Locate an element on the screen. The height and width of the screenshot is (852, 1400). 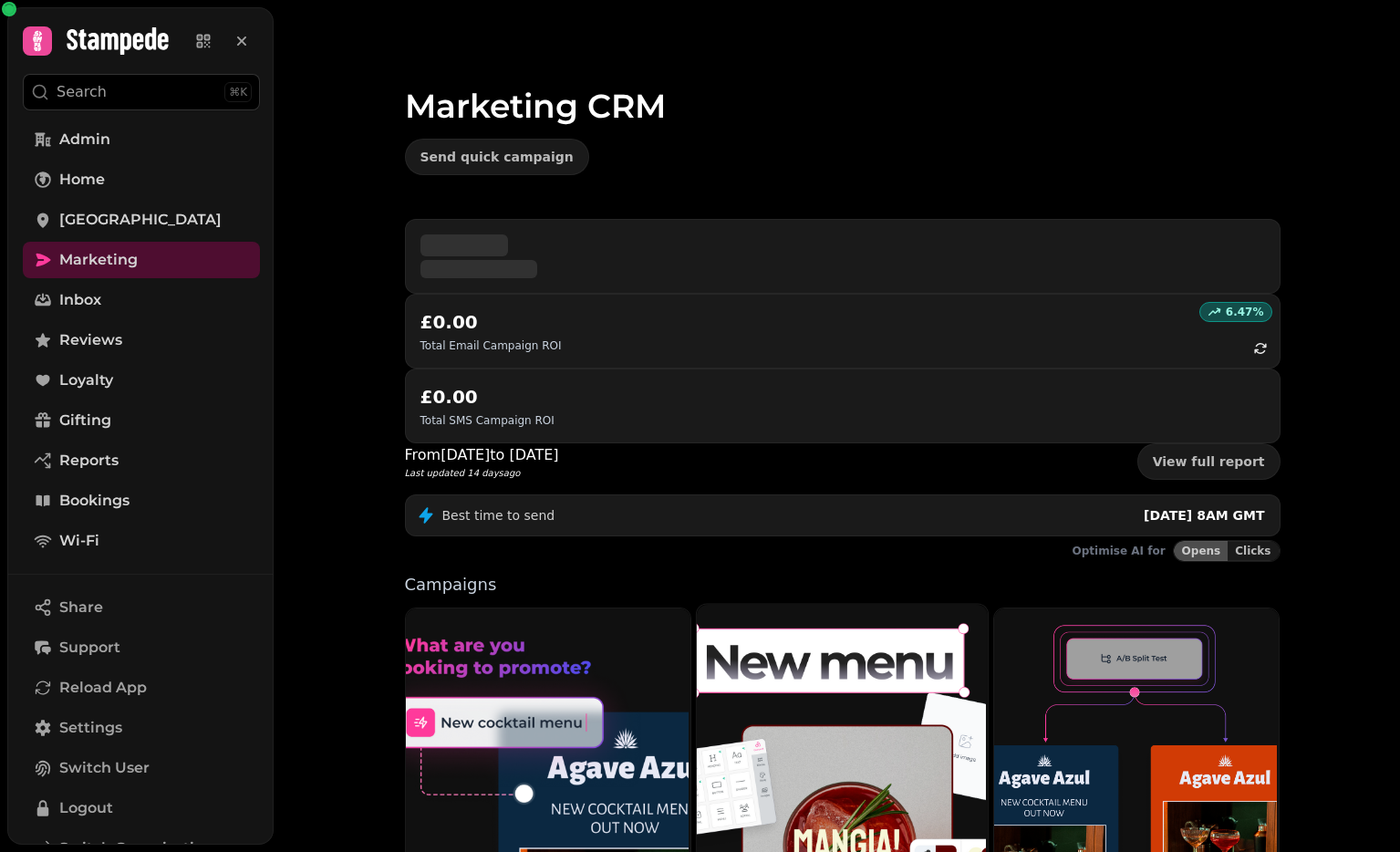
span: Loyalty is located at coordinates (86, 381).